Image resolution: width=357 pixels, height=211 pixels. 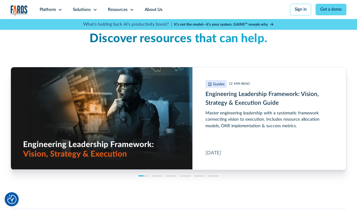 What do you see at coordinates (331, 9) in the screenshot?
I see `a: Get a demo` at bounding box center [331, 9].